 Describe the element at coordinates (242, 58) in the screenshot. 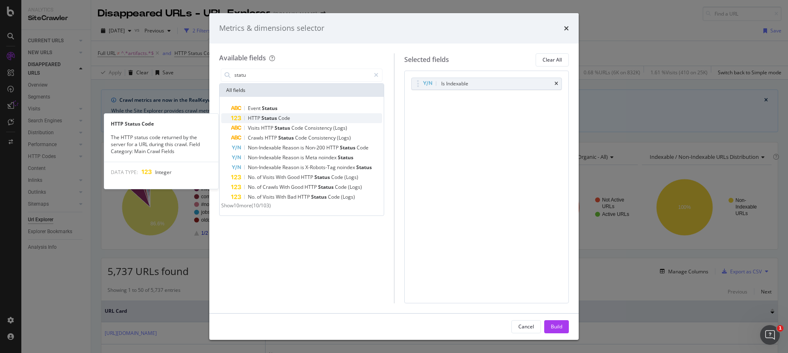

I see `div: Available fields` at that location.